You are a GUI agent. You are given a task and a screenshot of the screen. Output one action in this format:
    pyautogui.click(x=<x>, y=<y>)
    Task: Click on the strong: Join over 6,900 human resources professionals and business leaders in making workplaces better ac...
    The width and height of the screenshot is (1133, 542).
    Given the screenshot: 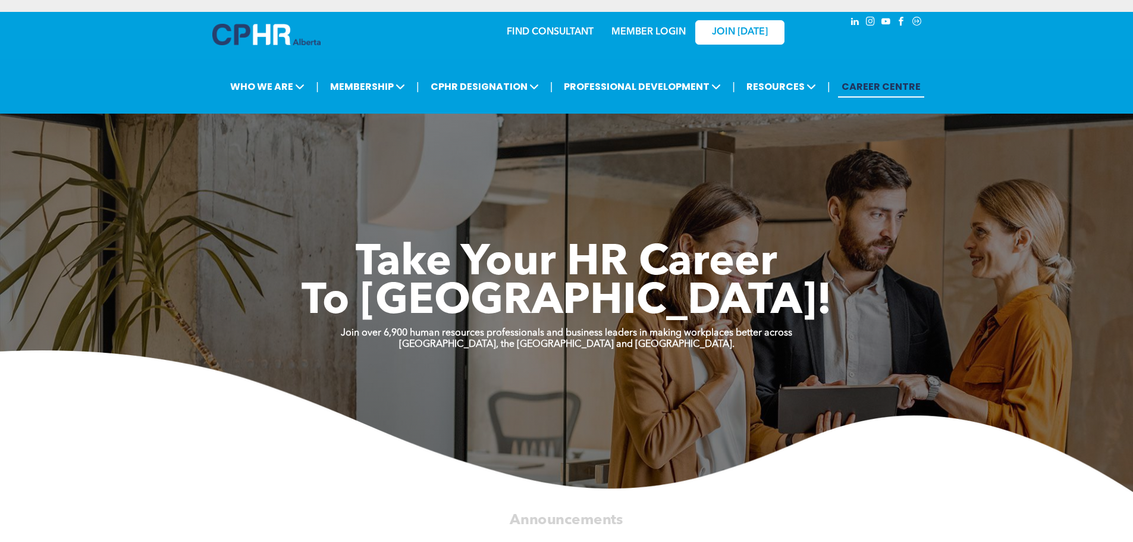 What is the action you would take?
    pyautogui.click(x=566, y=333)
    